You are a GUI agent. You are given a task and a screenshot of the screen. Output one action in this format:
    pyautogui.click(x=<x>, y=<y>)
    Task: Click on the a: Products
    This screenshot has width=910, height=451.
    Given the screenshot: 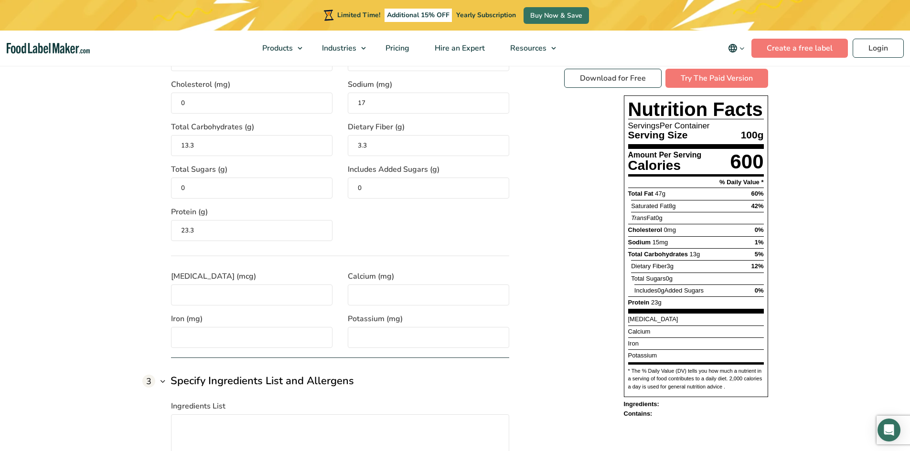 What is the action you would take?
    pyautogui.click(x=278, y=48)
    